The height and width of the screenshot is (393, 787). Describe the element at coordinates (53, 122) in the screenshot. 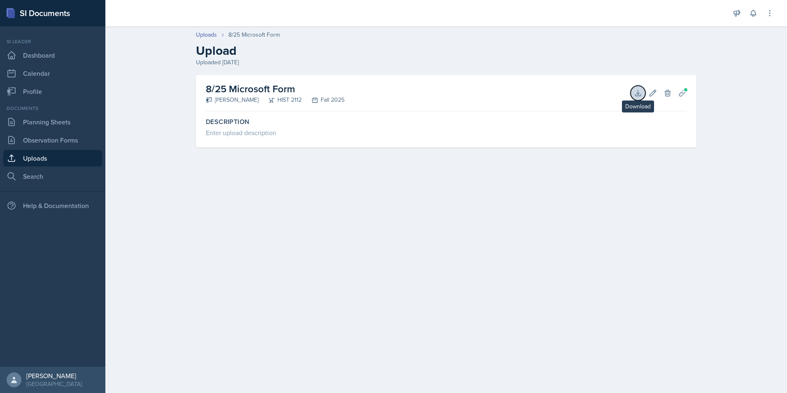

I see `a: Planning Sheets` at that location.